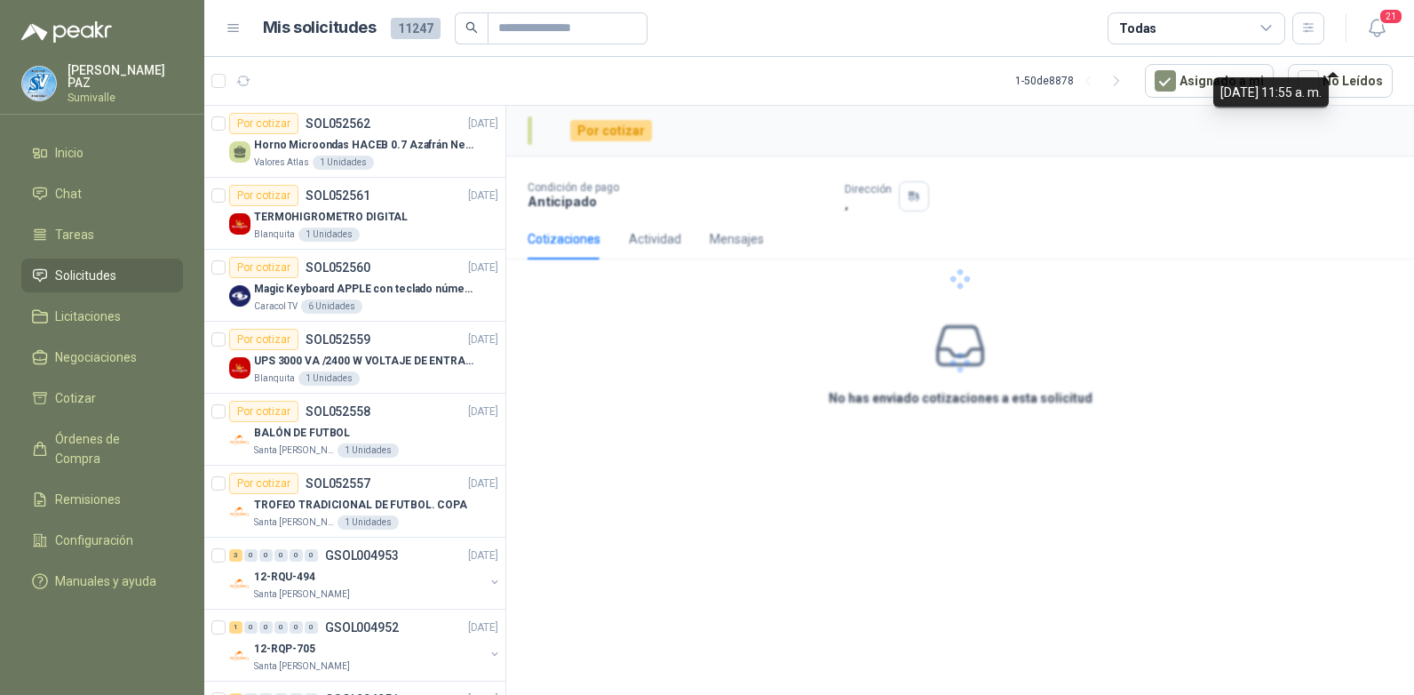 The width and height of the screenshot is (1414, 695). What do you see at coordinates (361, 505) in the screenshot?
I see `p: TROFEO TRADICIONAL DE FUTBOL. COPA` at bounding box center [361, 505].